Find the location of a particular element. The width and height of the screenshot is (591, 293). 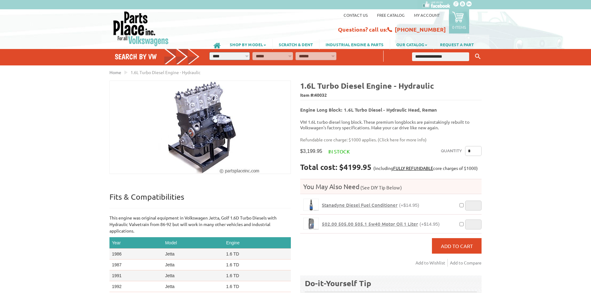

p: This engine was original equipment in Volkswagen Jetta, Golf 1.6D Turbo Diesels with Hydraulic Va... is located at coordinates (200, 224).